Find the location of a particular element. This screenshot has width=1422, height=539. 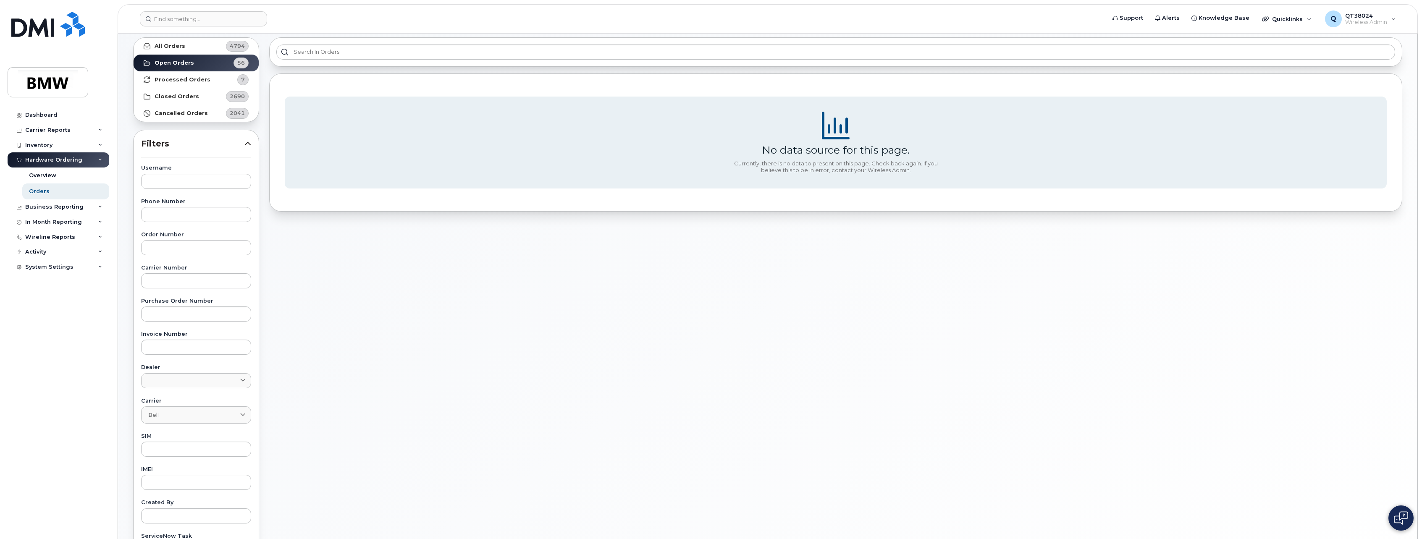

label: Carrier is located at coordinates (196, 401).